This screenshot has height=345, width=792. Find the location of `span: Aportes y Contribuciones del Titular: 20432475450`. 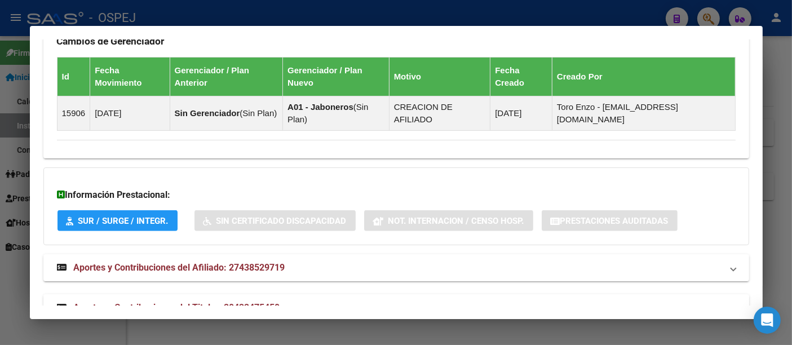

span: Aportes y Contribuciones del Titular: 20432475450 is located at coordinates (177, 307).